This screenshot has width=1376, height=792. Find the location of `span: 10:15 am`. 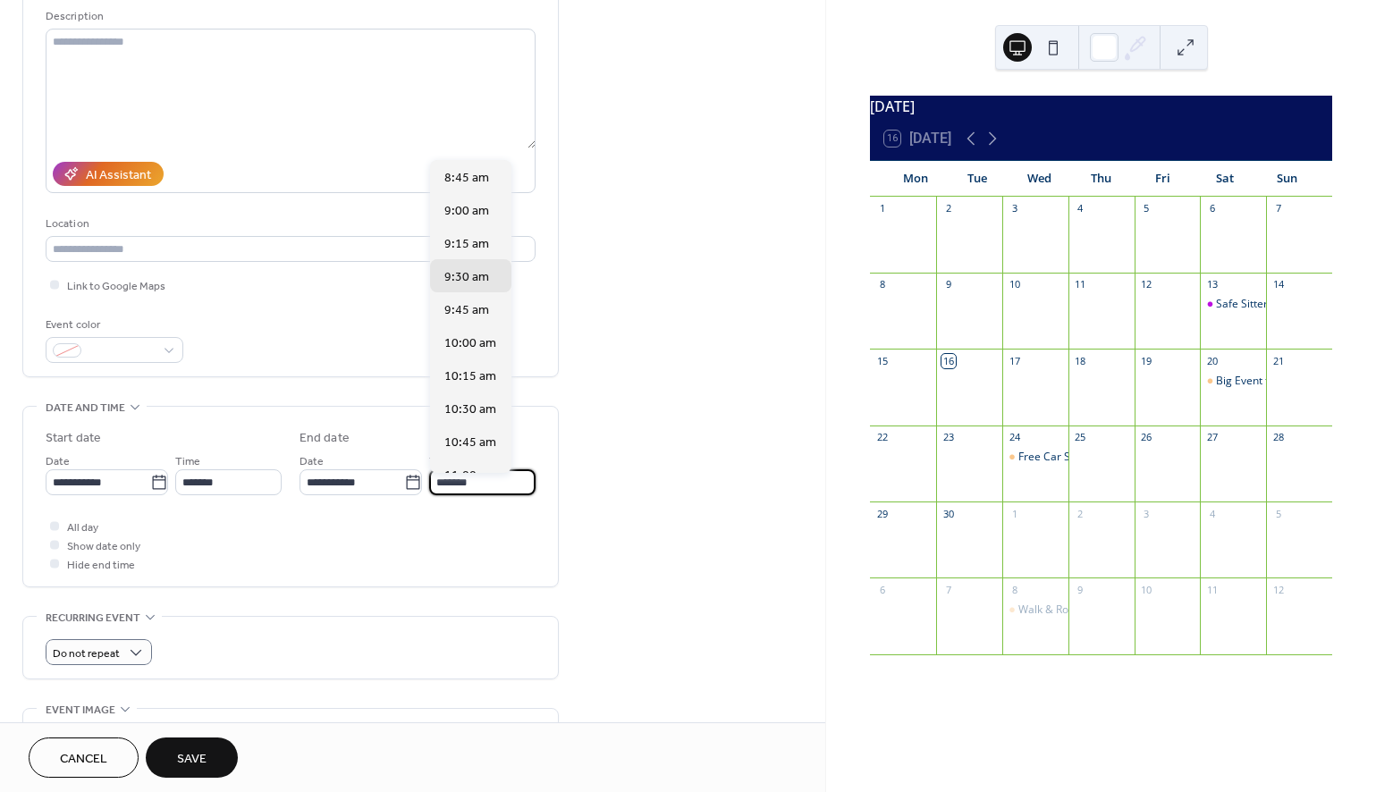

span: 10:15 am is located at coordinates (470, 376).